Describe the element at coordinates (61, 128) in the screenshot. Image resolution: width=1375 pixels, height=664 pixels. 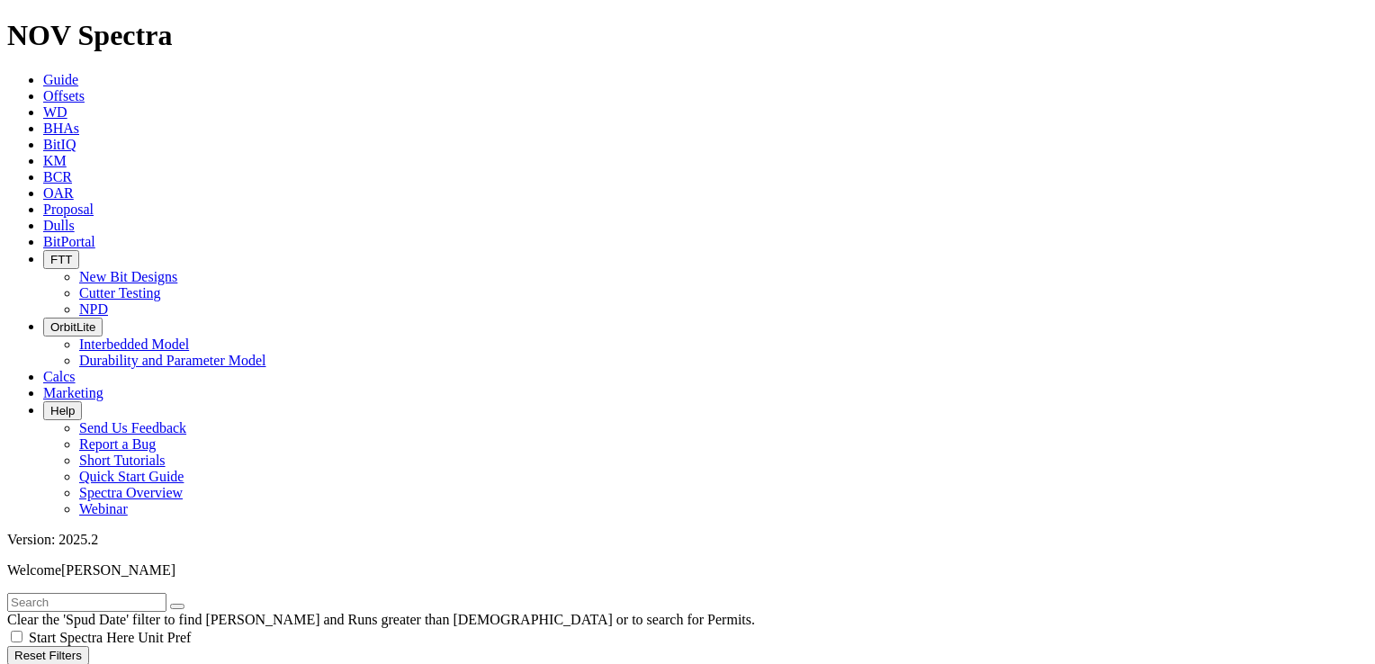
I see `a: BHAs` at that location.